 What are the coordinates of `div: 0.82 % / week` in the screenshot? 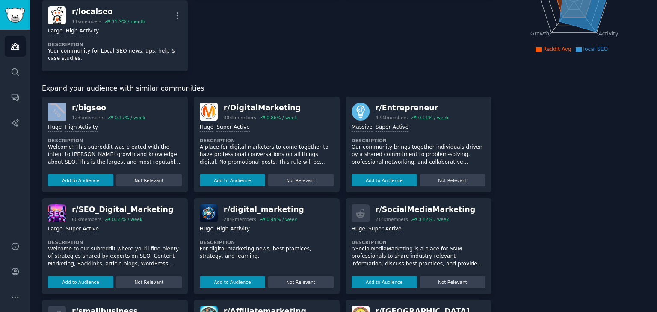 It's located at (433, 219).